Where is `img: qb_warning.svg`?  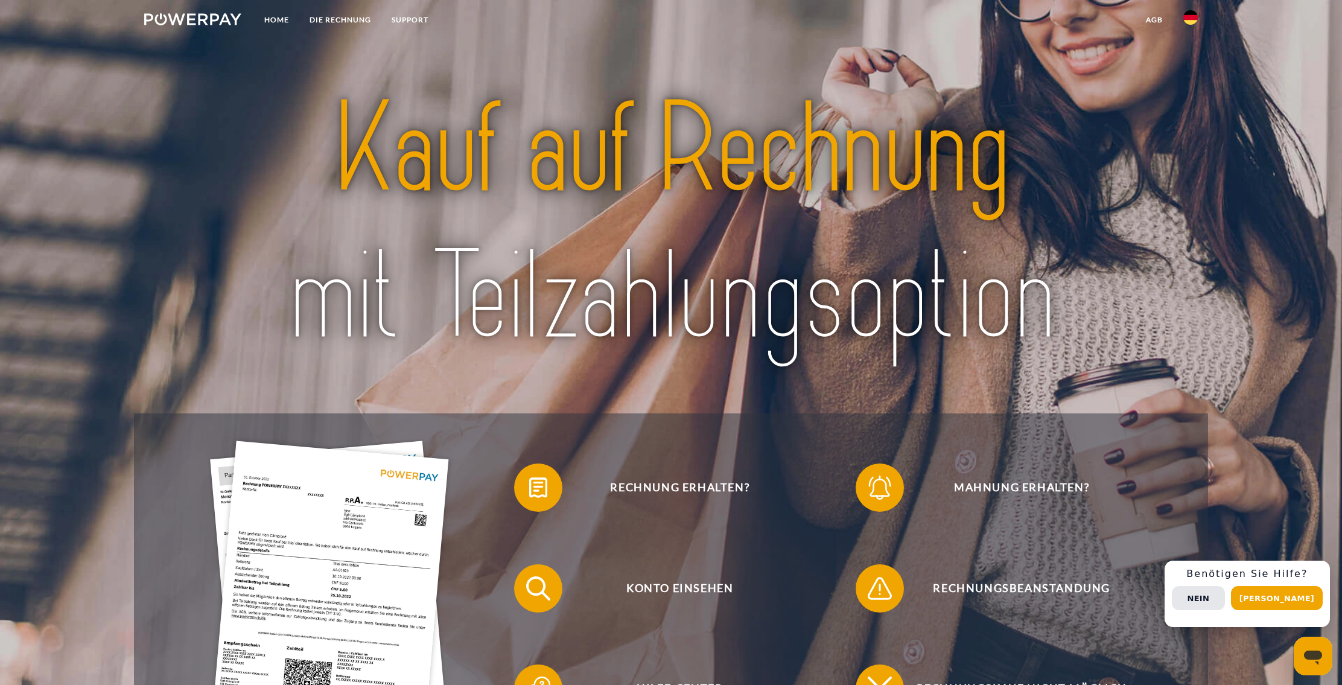 img: qb_warning.svg is located at coordinates (880, 588).